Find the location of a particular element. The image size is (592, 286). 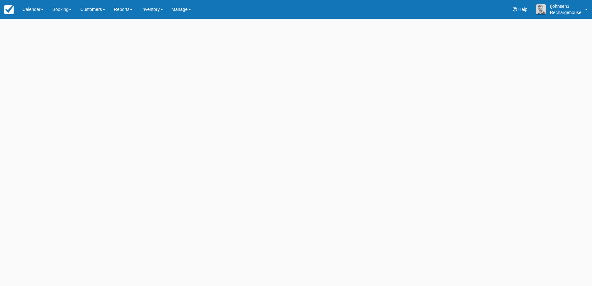

img: A1 is located at coordinates (541, 9).